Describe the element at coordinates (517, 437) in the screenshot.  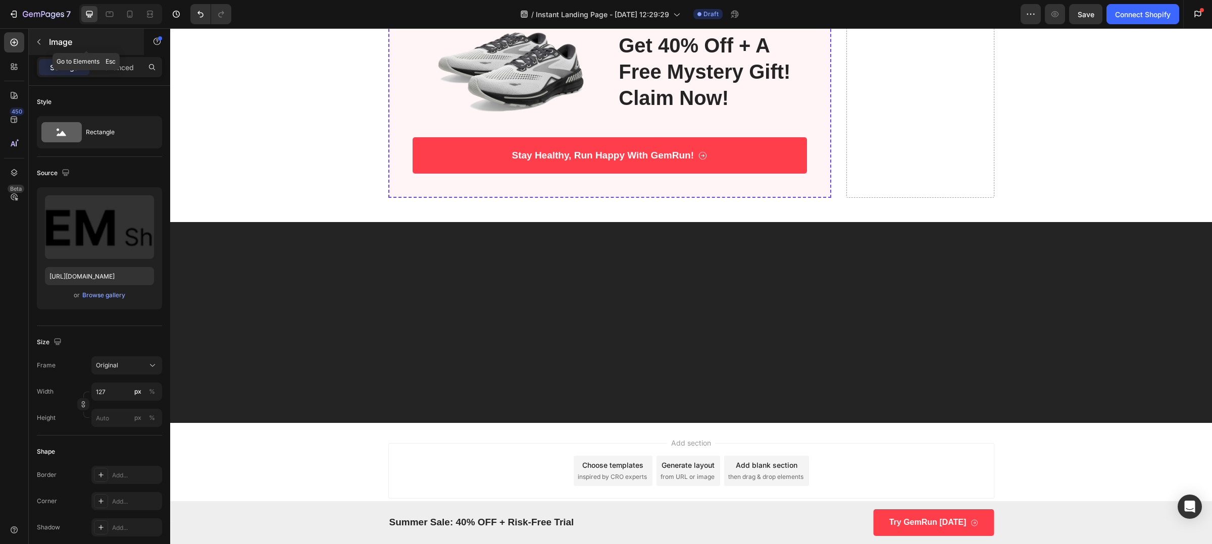
I see `div: Generate layout` at that location.